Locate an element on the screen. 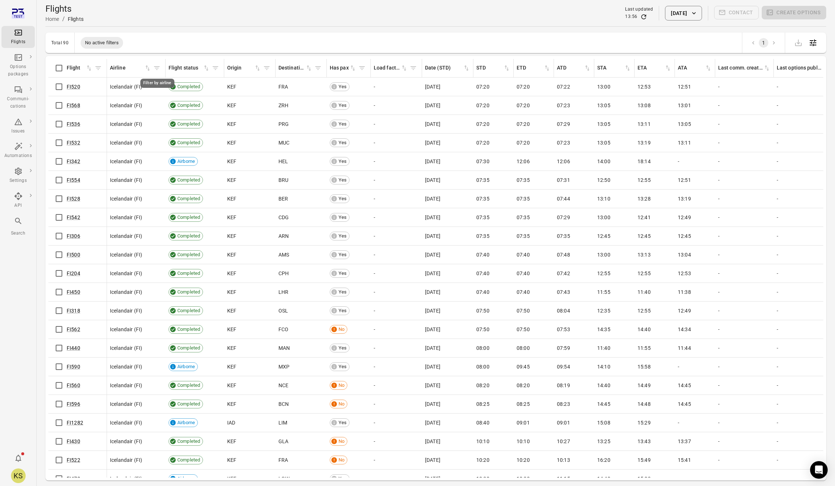 Image resolution: width=835 pixels, height=486 pixels. div: Last comm. created is located at coordinates (740, 68).